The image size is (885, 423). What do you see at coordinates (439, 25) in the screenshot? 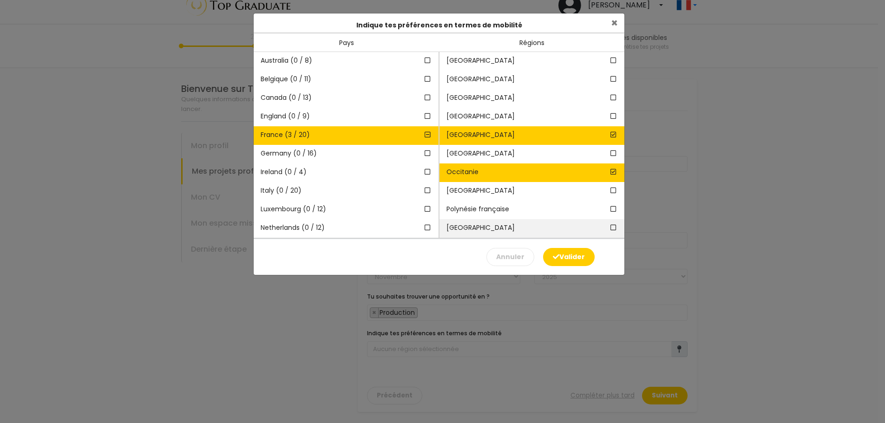
I see `div: Indique tes préférences en termes de mobilité` at bounding box center [439, 25].